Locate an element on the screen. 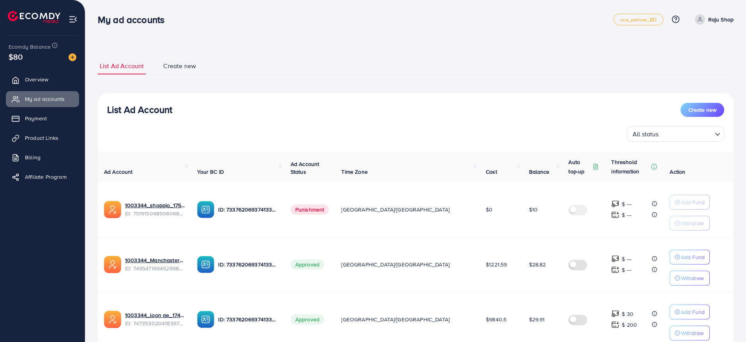 Image resolution: width=746 pixels, height=342 pixels. div: <span class='underline'>1003344_shoppio_1750688962312</span></br>7519150985080684551 is located at coordinates (155, 209).